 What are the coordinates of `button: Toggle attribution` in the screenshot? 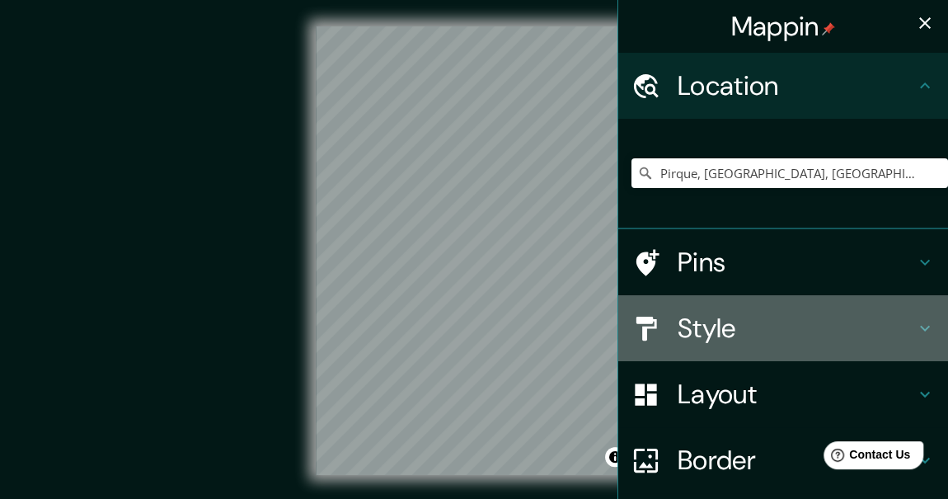 It's located at (615, 457).